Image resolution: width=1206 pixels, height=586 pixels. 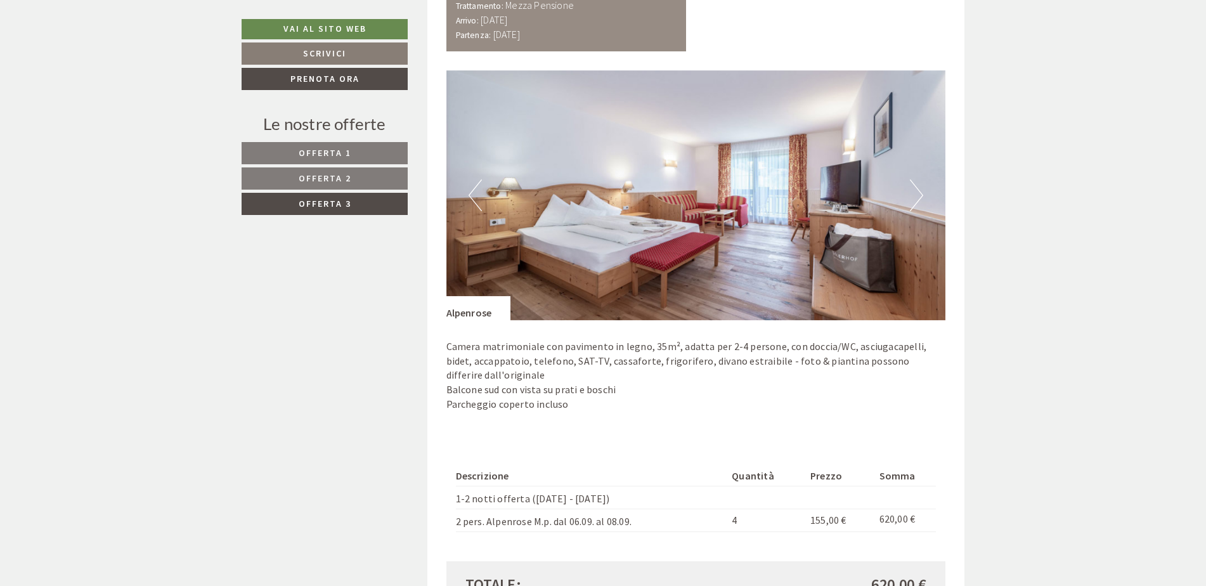 What do you see at coordinates (917, 195) in the screenshot?
I see `button: Next` at bounding box center [917, 195].